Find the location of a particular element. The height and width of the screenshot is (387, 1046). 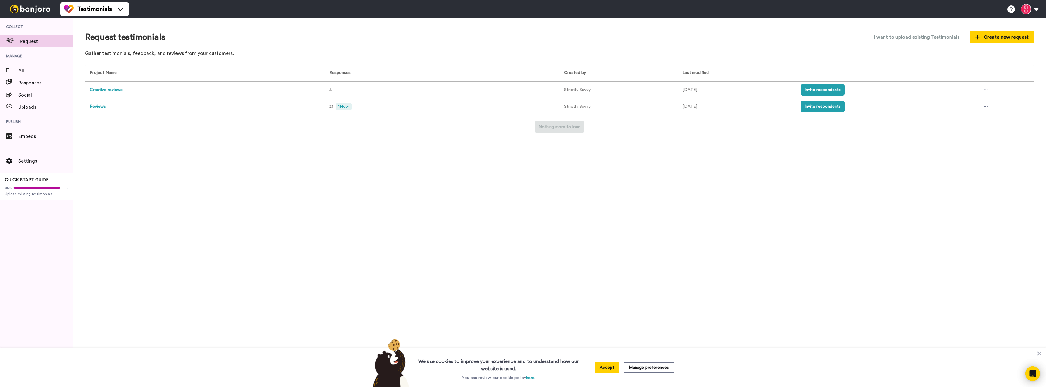

th: Last modified is located at coordinates (737, 73).